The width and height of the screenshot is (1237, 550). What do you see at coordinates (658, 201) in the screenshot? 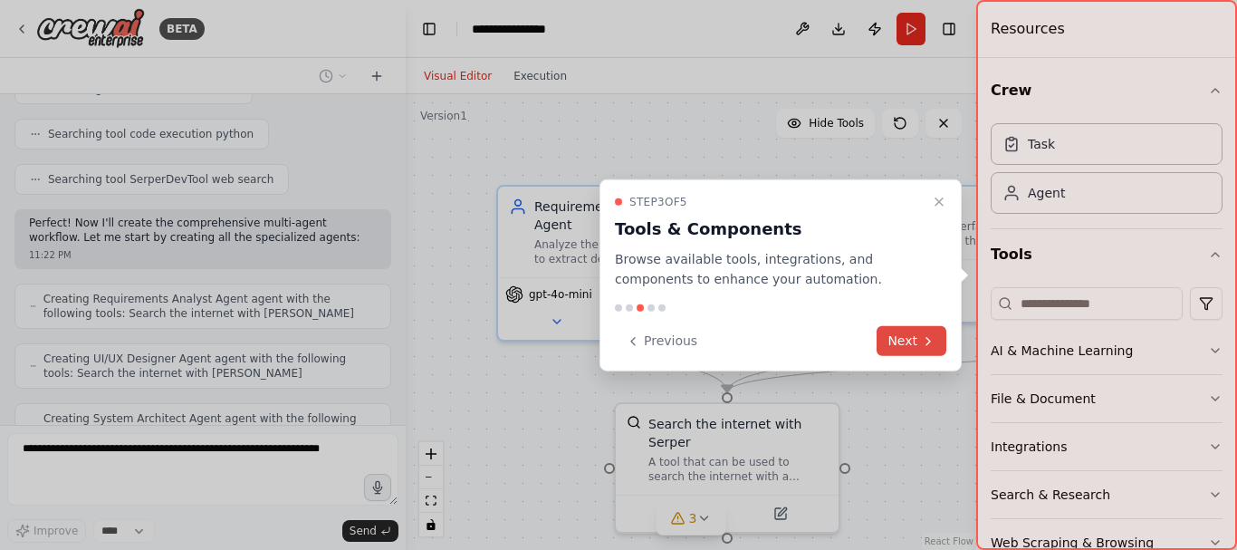
I see `span: Step 3 of 5` at bounding box center [658, 201].